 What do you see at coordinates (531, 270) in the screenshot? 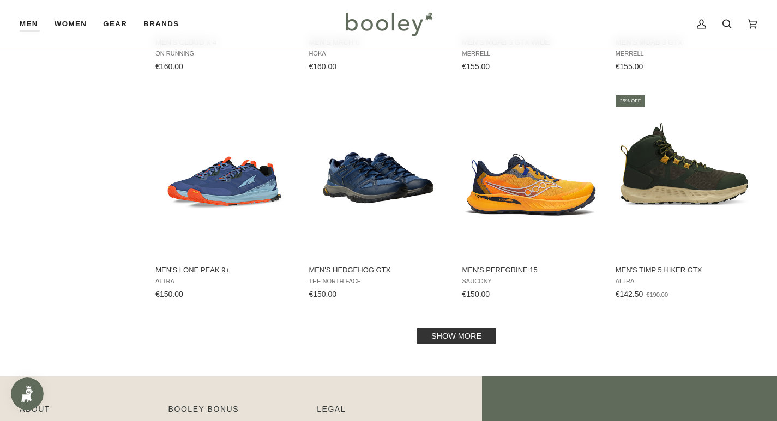
I see `span: Men's Peregrine 15` at bounding box center [531, 270].